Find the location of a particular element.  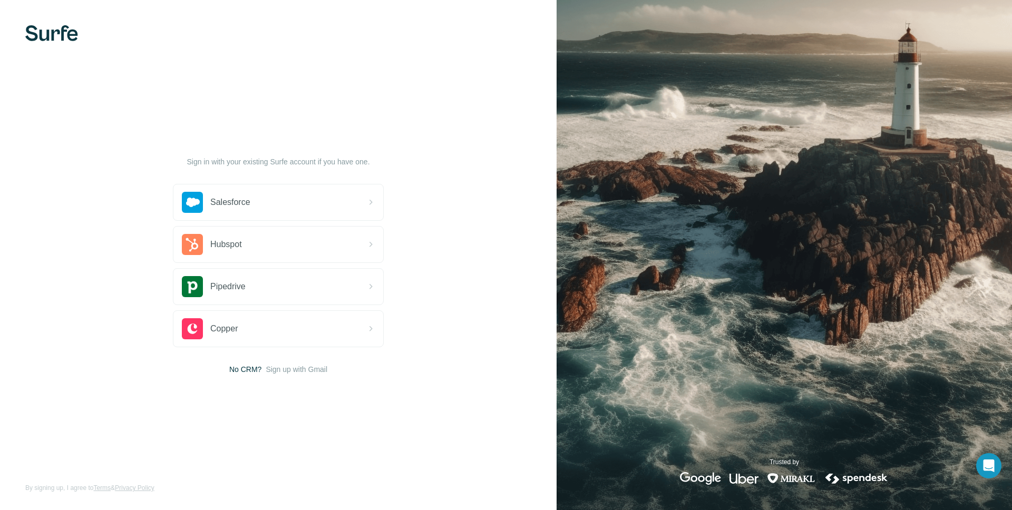

span: Copper is located at coordinates (224, 329).